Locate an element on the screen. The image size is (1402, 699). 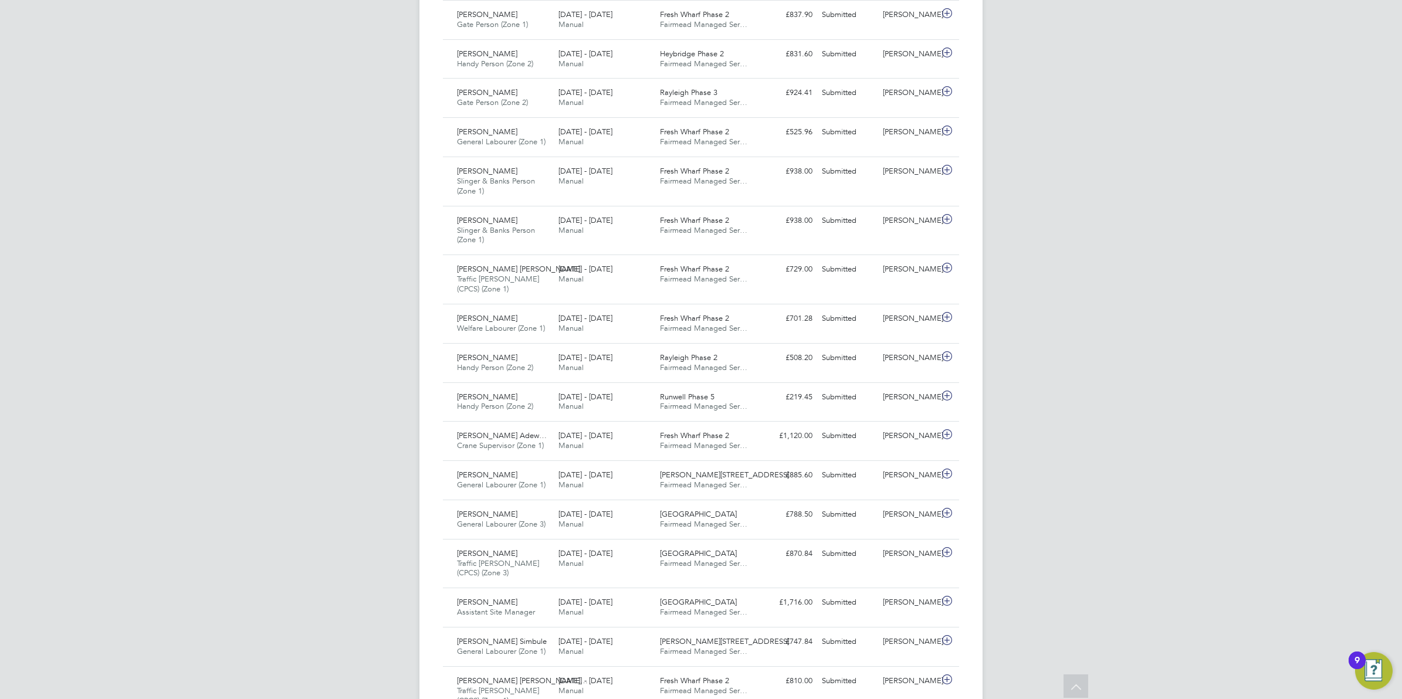
div: £508.20 is located at coordinates (787, 358).